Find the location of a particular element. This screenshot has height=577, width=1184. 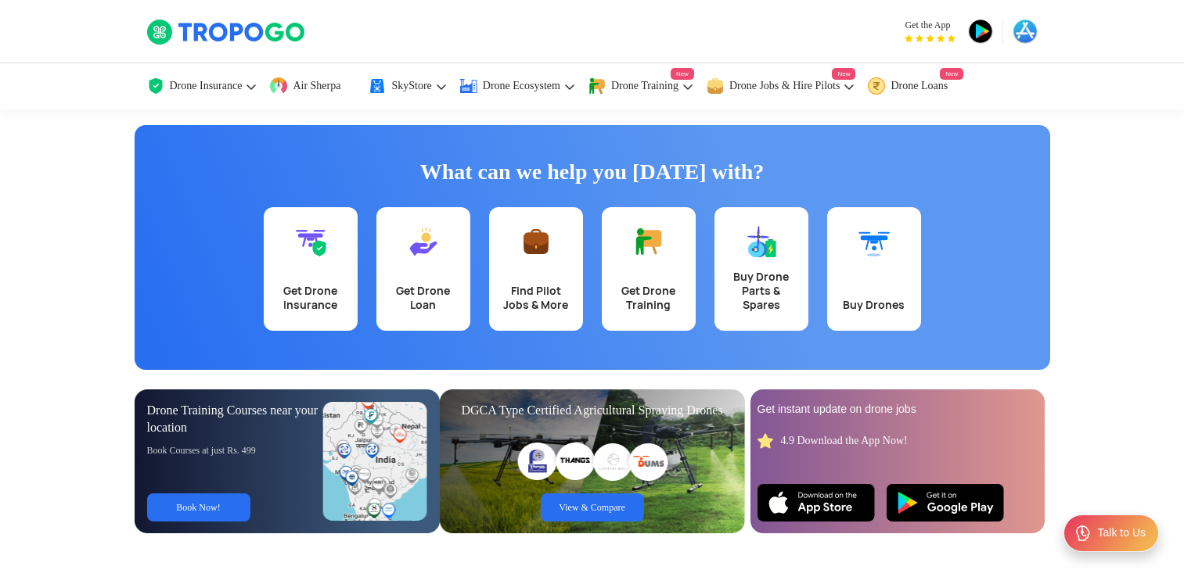

img: App Raking is located at coordinates (929, 38).